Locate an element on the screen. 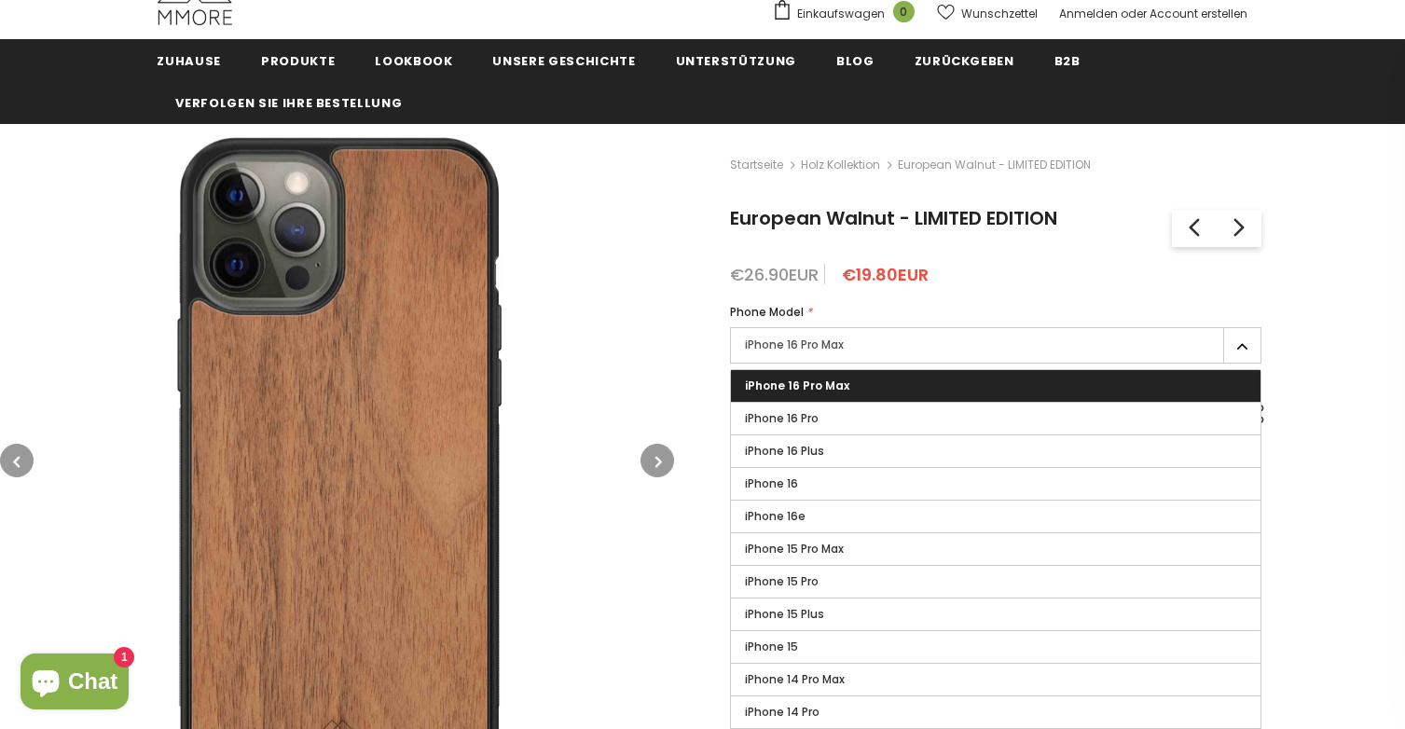  span: iPhone 16 Pro Max is located at coordinates (797, 385).